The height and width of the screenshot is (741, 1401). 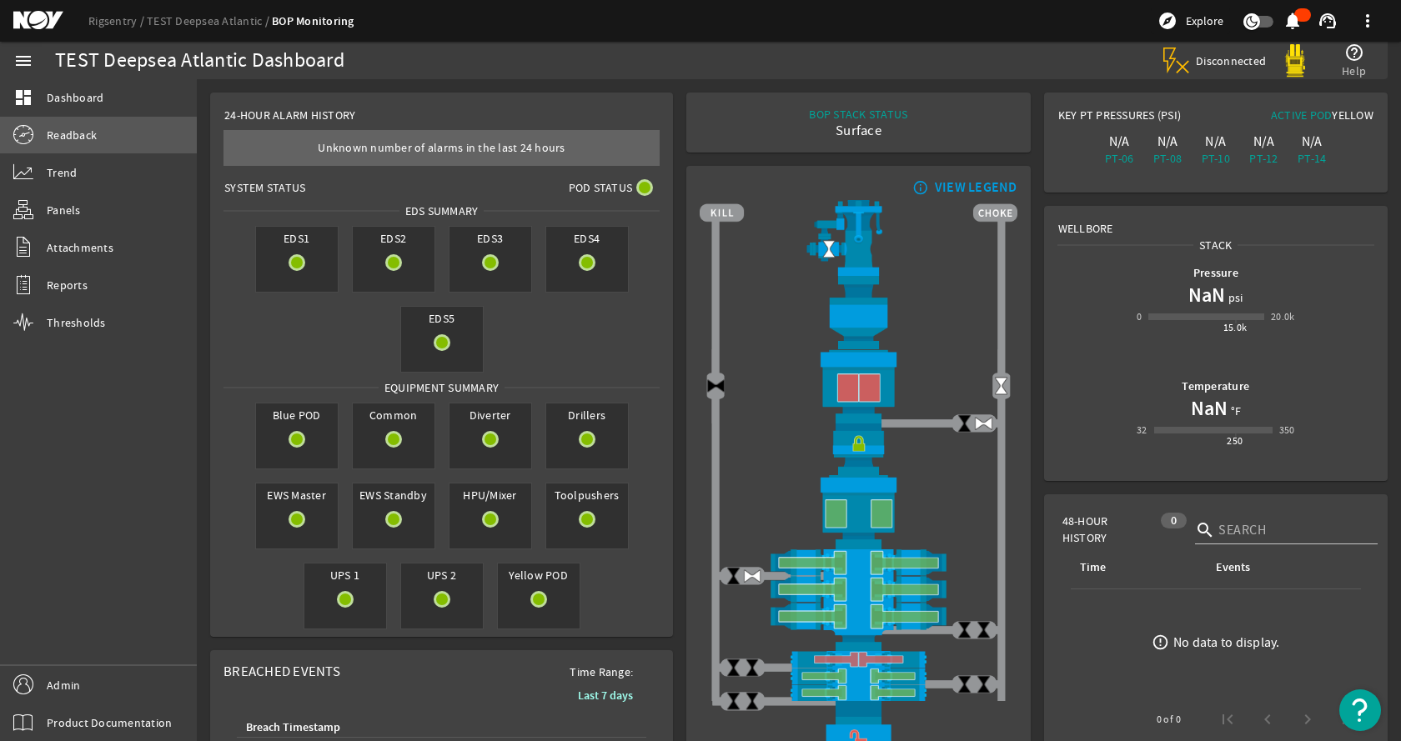 What do you see at coordinates (72, 135) in the screenshot?
I see `span: Readback` at bounding box center [72, 135].